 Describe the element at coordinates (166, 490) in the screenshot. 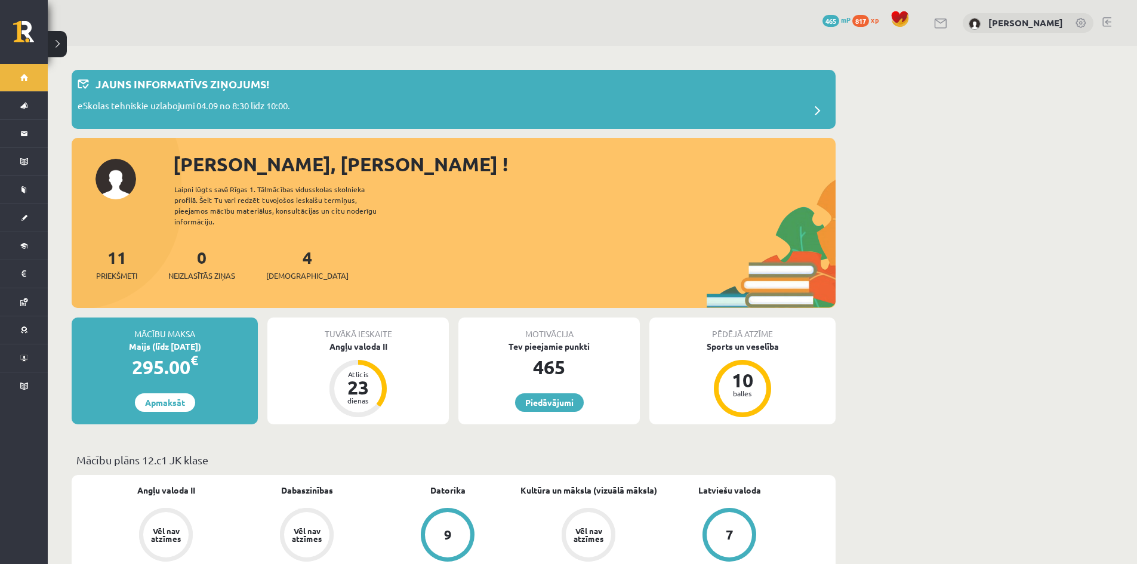

I see `a: Angļu valoda II` at that location.